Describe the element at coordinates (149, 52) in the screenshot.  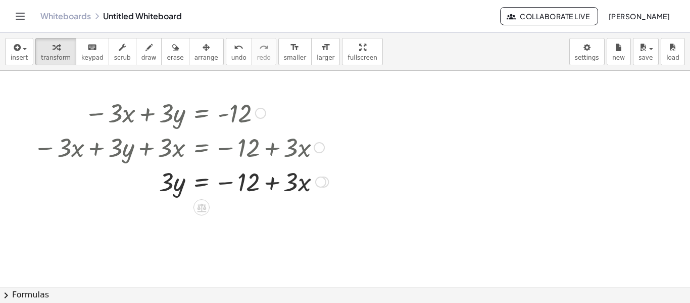
I see `button: draw` at that location.